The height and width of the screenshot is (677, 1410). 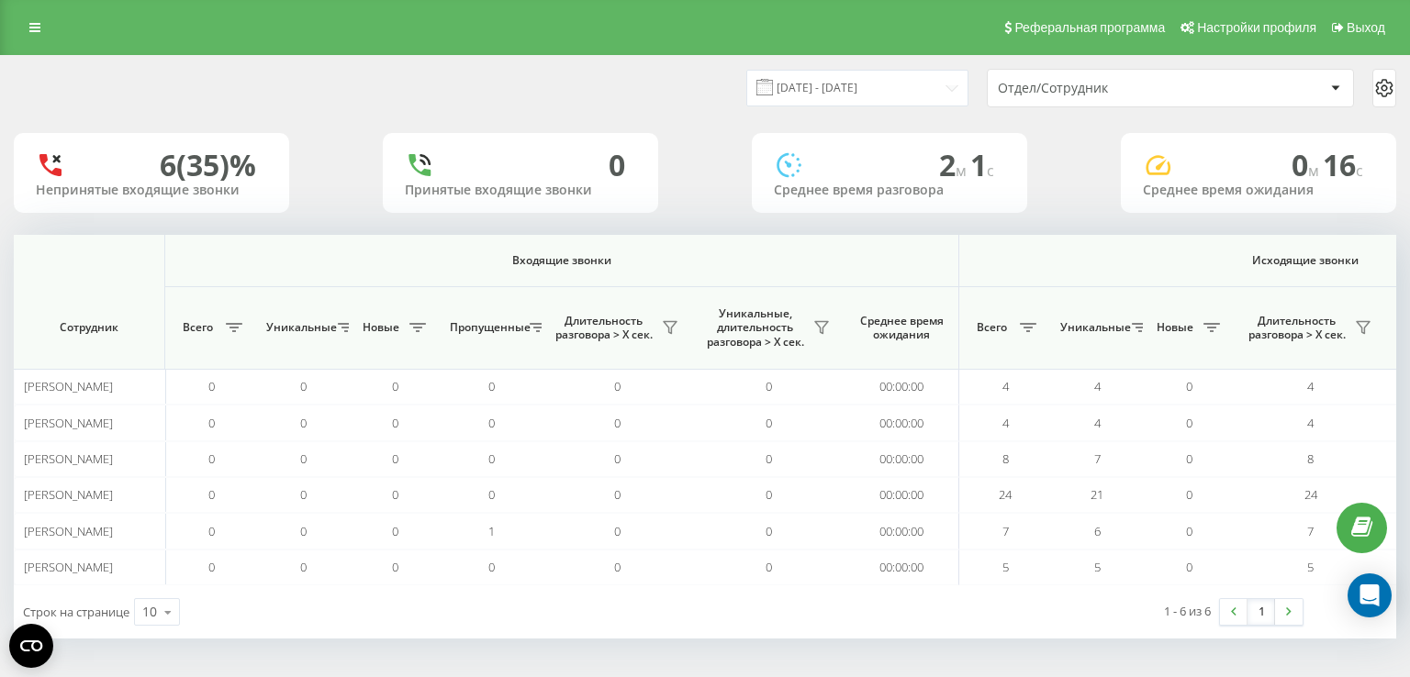 What do you see at coordinates (207, 165) in the screenshot?
I see `div: 6 (35)%` at bounding box center [207, 165].